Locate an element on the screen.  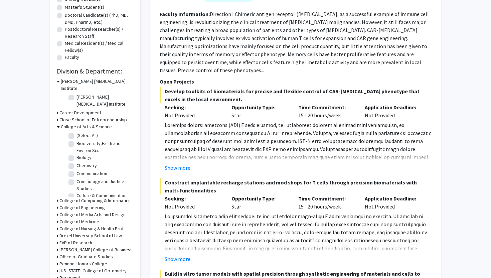
h3: Pennoni Honors College is located at coordinates (83, 264).